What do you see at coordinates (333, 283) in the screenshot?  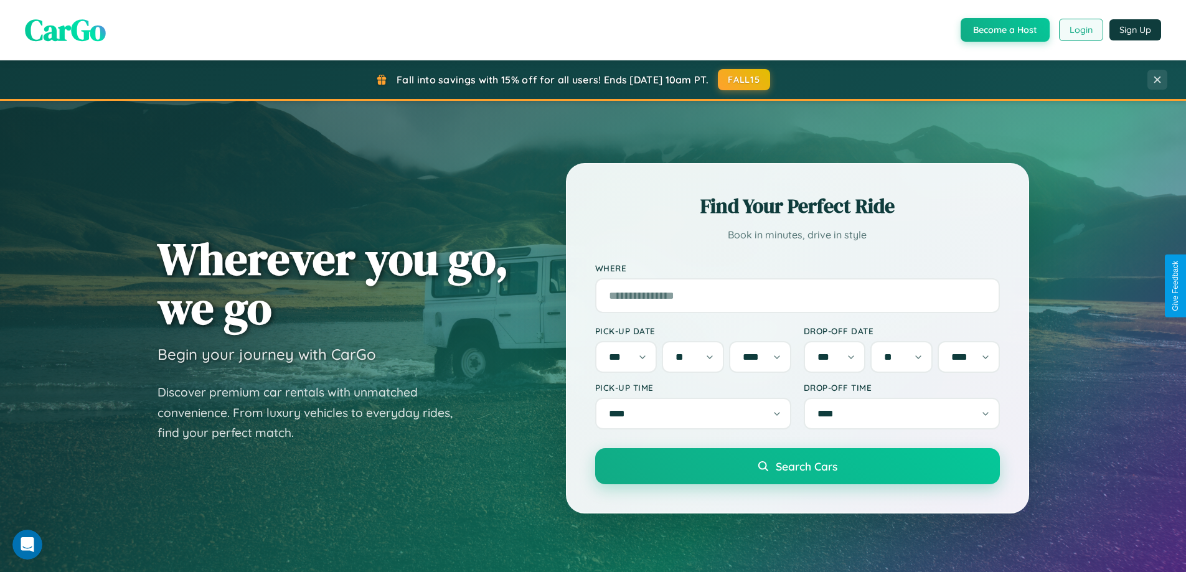 I see `h1: Wherever you go, we go` at bounding box center [333, 283].